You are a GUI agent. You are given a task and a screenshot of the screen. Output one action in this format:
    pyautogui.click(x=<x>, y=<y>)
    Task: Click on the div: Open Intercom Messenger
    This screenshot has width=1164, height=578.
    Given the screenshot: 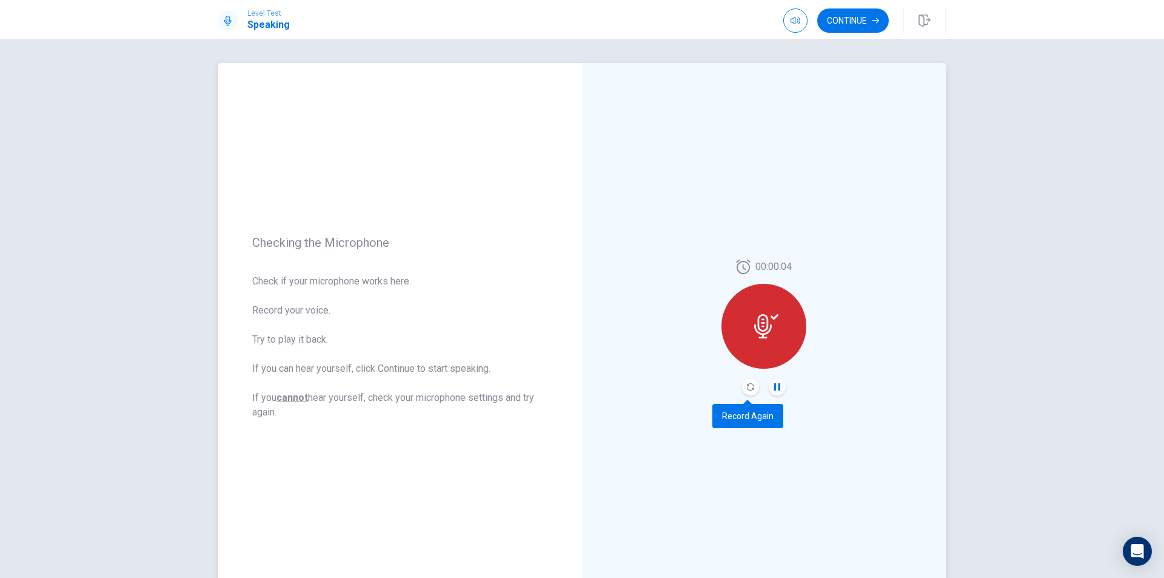 What is the action you would take?
    pyautogui.click(x=1137, y=551)
    